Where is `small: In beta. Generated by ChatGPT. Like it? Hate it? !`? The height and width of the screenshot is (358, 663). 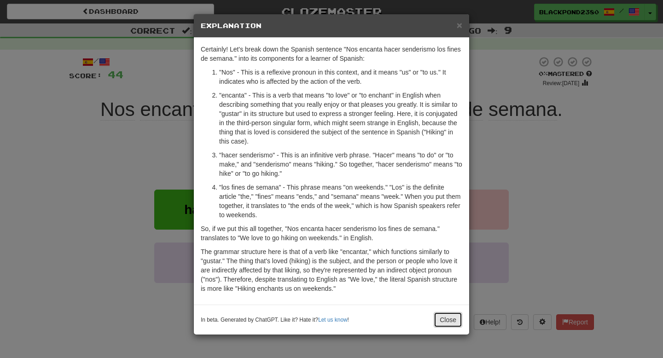 small: In beta. Generated by ChatGPT. Like it? Hate it? ! is located at coordinates (275, 320).